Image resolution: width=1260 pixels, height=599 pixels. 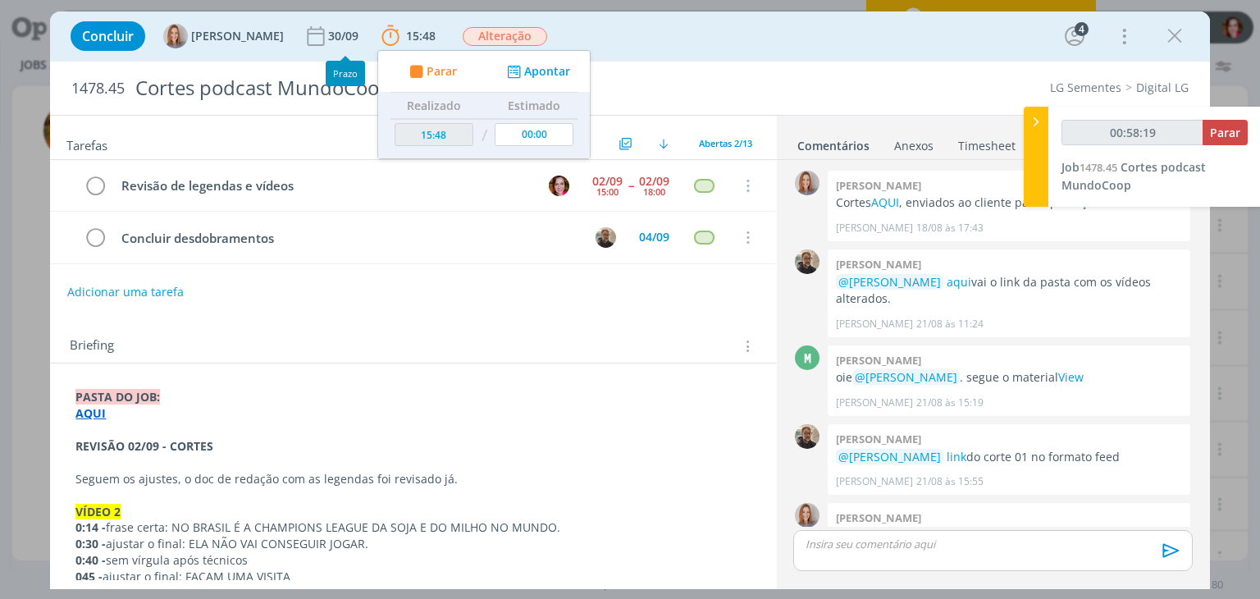 What do you see at coordinates (87, 144) in the screenshot?
I see `span: Tarefas` at bounding box center [87, 144].